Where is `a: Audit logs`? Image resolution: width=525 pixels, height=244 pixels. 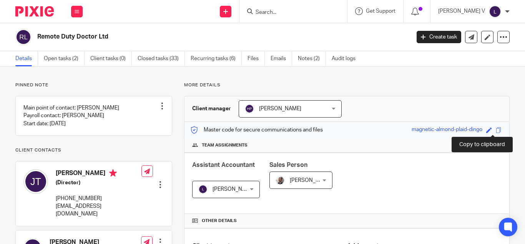
a: Audit logs is located at coordinates (347, 58).